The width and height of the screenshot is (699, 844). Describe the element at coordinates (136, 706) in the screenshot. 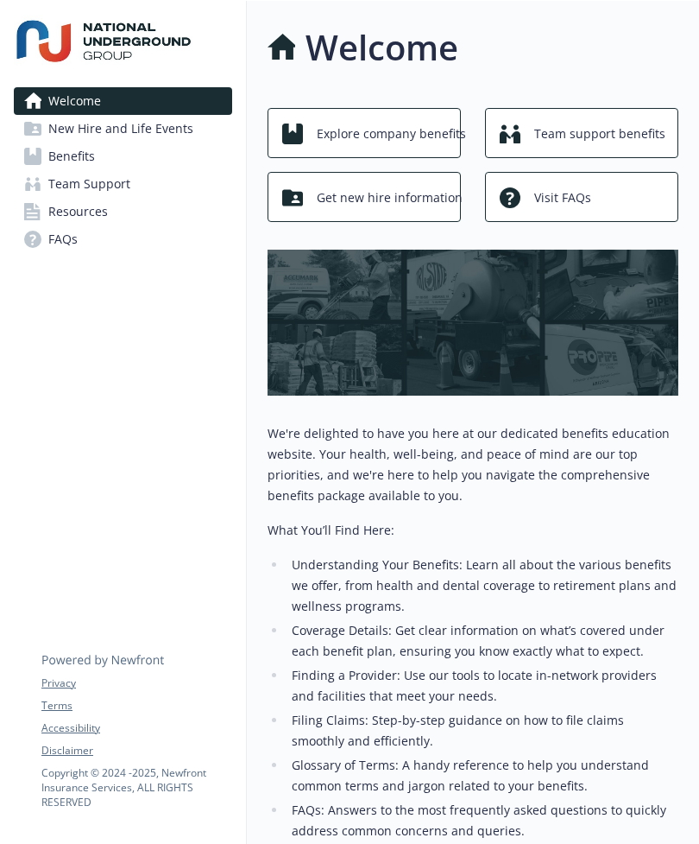

I see `a: Terms` at that location.